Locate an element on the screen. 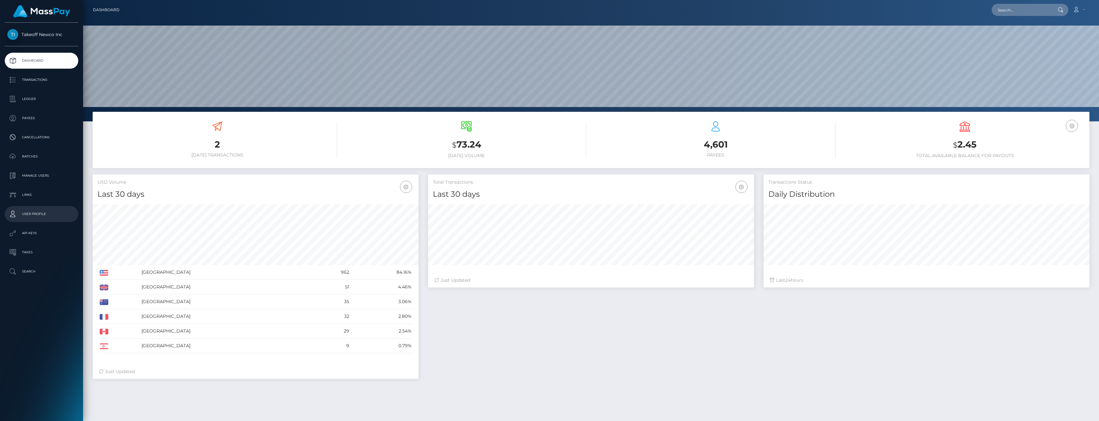 This screenshot has width=1099, height=421. h5: USD Volume is located at coordinates (256, 182).